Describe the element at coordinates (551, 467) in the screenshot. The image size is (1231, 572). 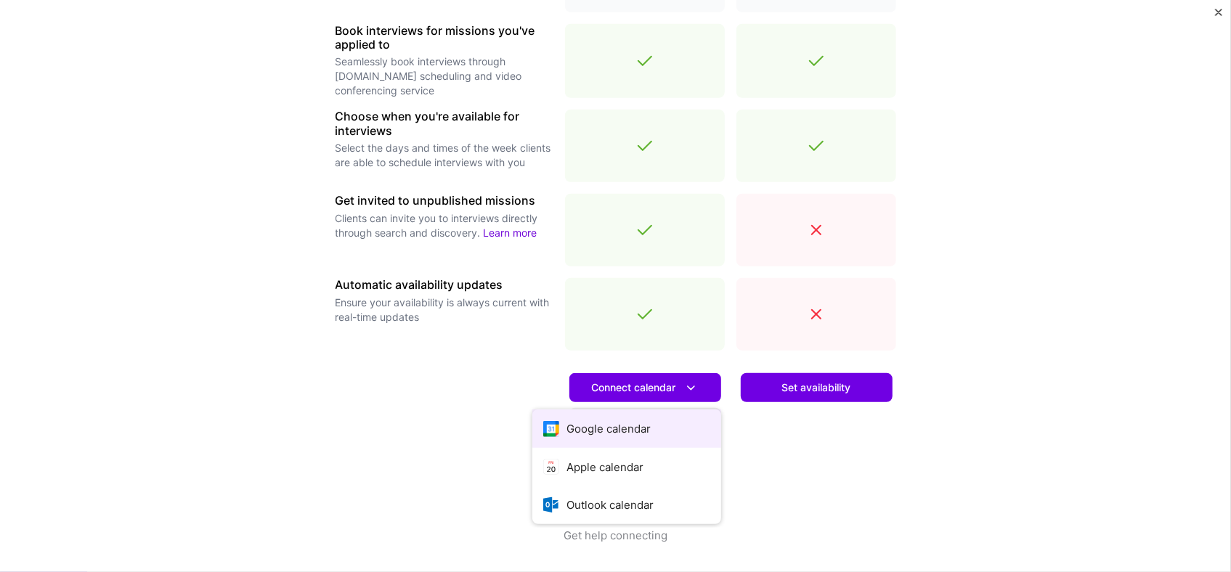
I see `i: icon AppleCalendar` at that location.